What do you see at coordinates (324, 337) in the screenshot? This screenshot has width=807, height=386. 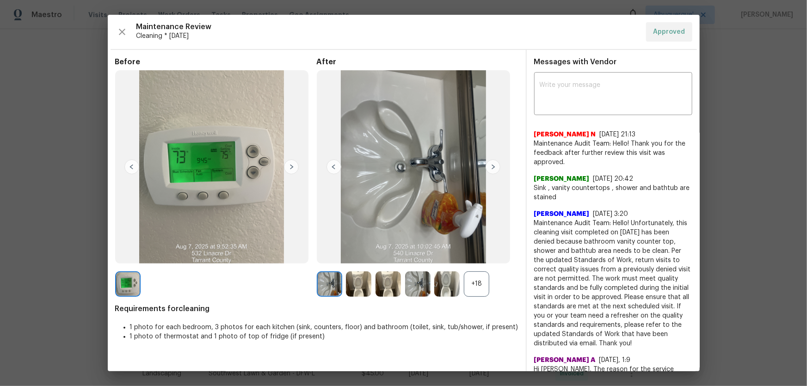 I see `li: 1 photo of thermostat and 1 photo of top of fridge (if present)` at bounding box center [324, 337].